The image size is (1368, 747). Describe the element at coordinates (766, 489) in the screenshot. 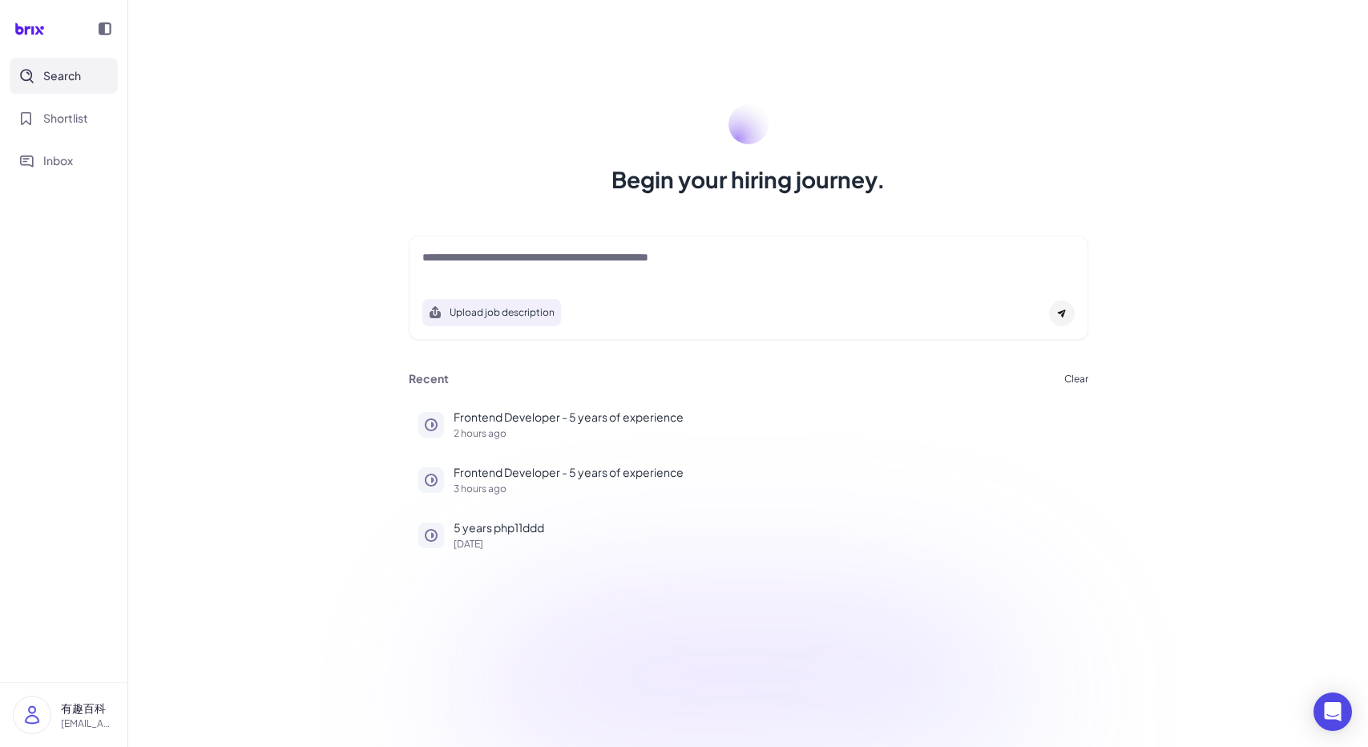

I see `p: 3 hours ago` at that location.